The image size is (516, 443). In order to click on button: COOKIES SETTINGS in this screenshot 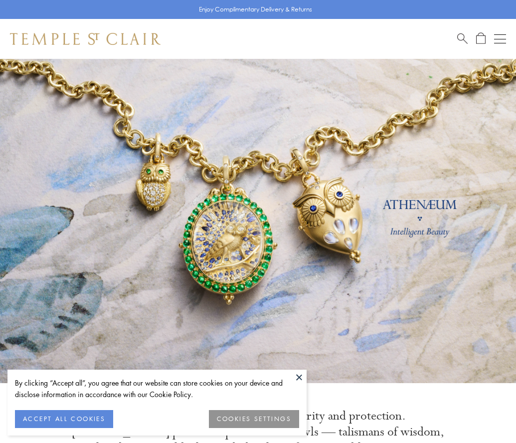, I will do `click(254, 419)`.